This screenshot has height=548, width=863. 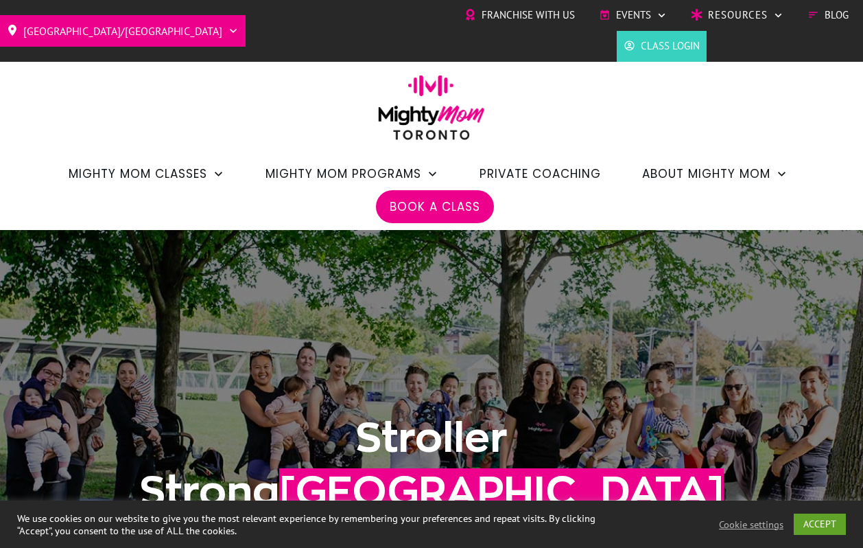 I want to click on img: mightymom-logo-toronto, so click(x=432, y=112).